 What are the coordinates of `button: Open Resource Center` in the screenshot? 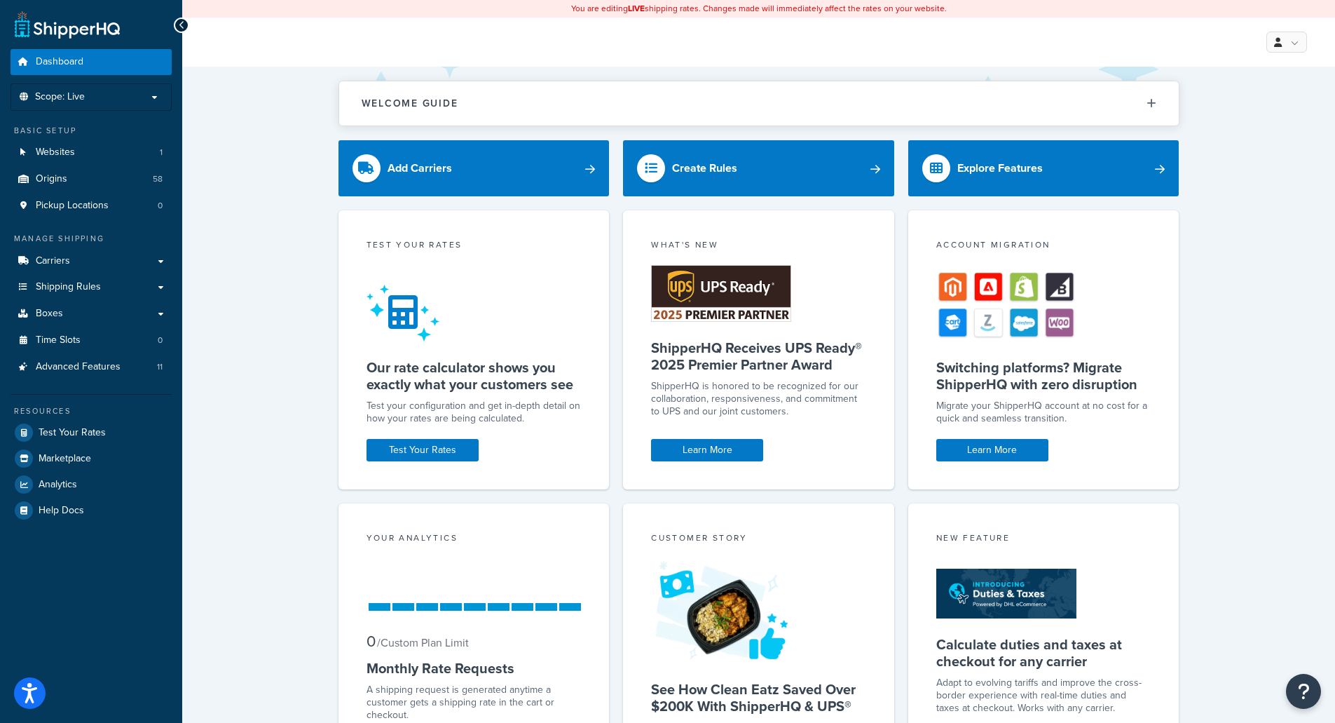 It's located at (1304, 691).